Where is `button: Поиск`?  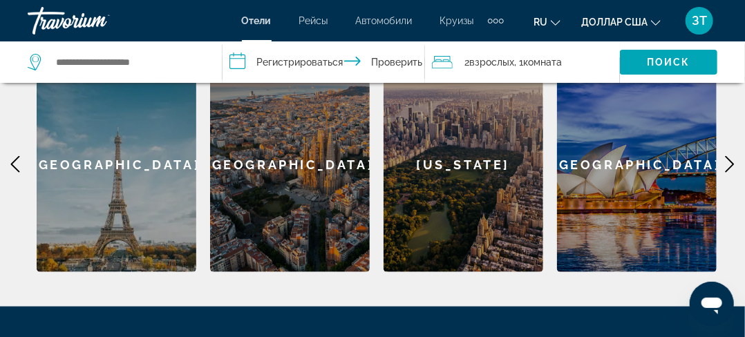
button: Поиск is located at coordinates (668, 62).